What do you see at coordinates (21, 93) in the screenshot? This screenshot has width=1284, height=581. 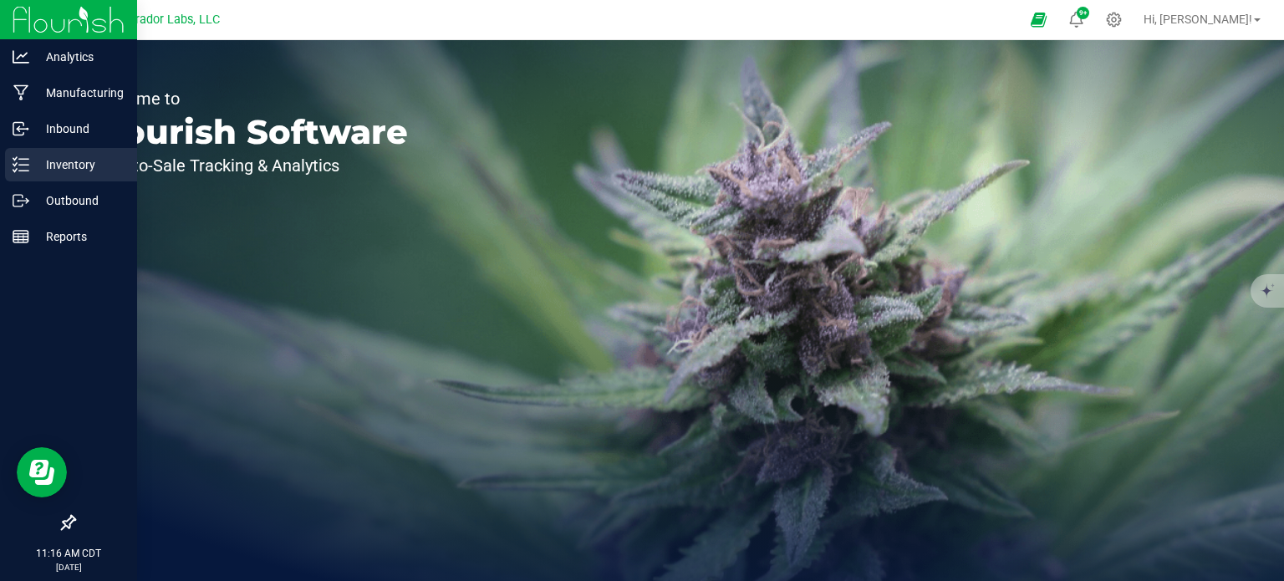 I see `inline-svg: Manufacturing` at bounding box center [21, 93].